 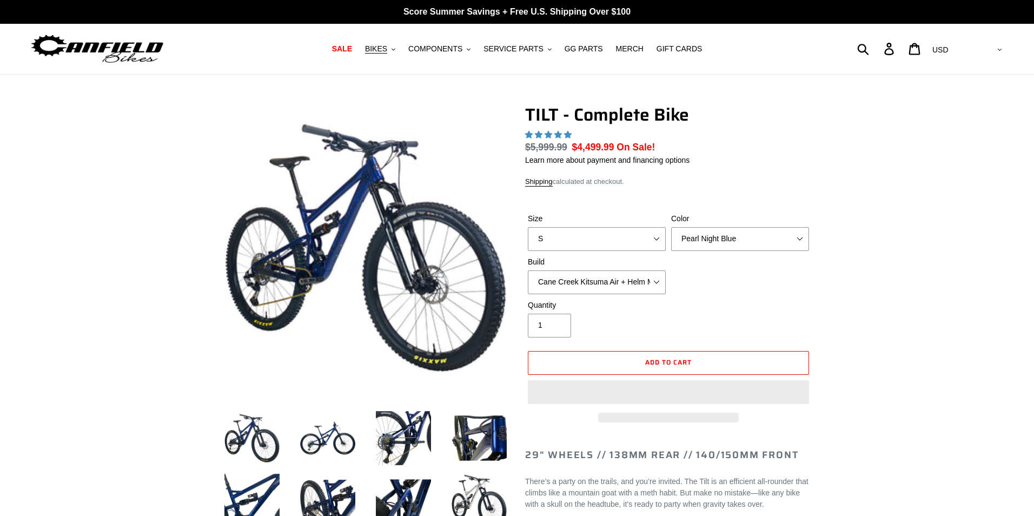 I want to click on a: GG PARTS, so click(x=583, y=49).